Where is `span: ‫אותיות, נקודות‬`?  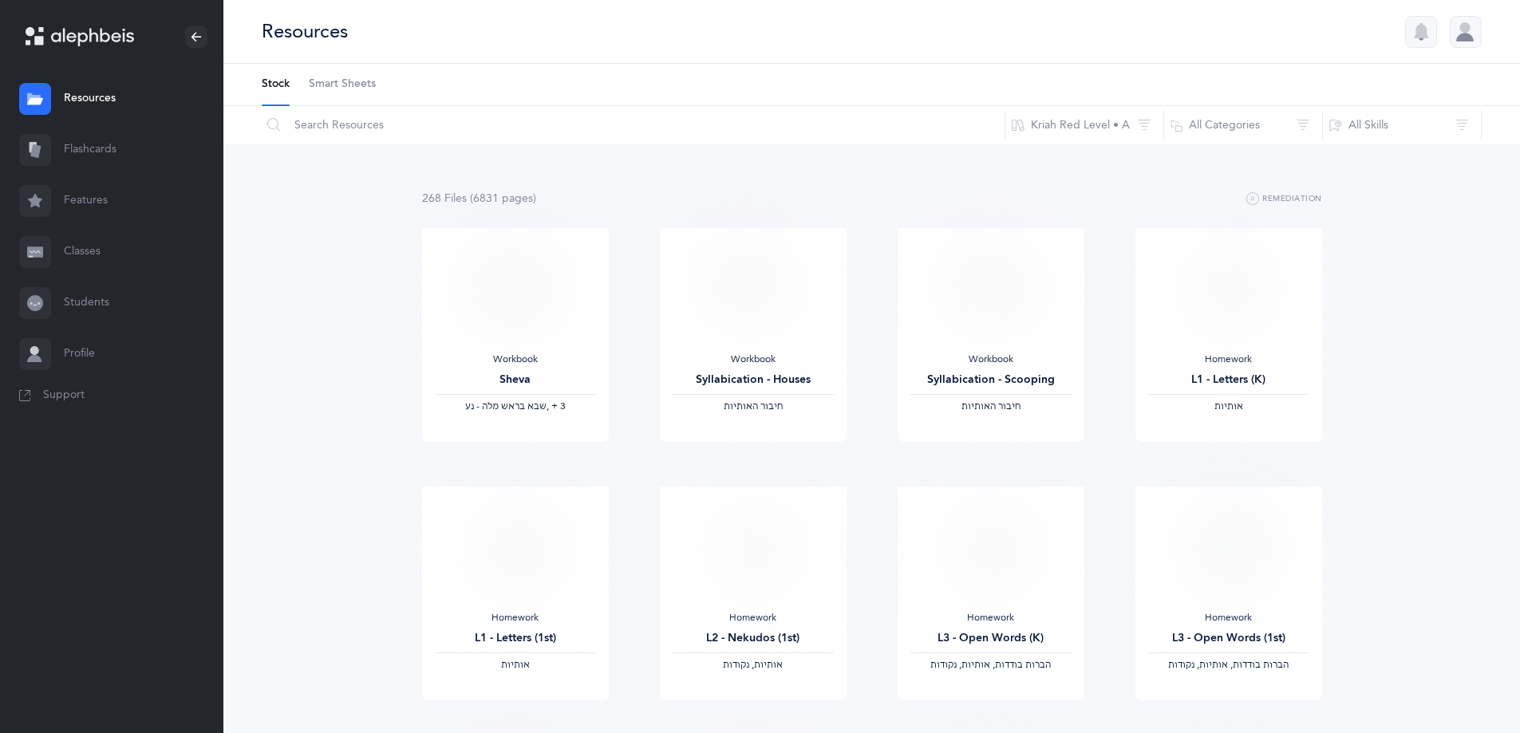 span: ‫אותיות, נקודות‬ is located at coordinates (753, 665).